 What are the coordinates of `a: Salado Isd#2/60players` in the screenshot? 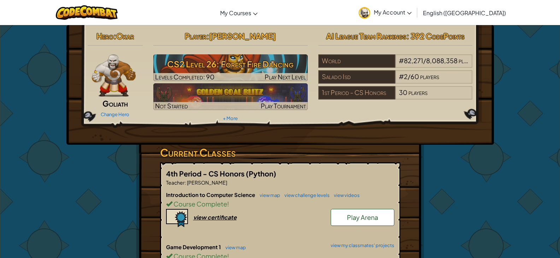 It's located at (395, 81).